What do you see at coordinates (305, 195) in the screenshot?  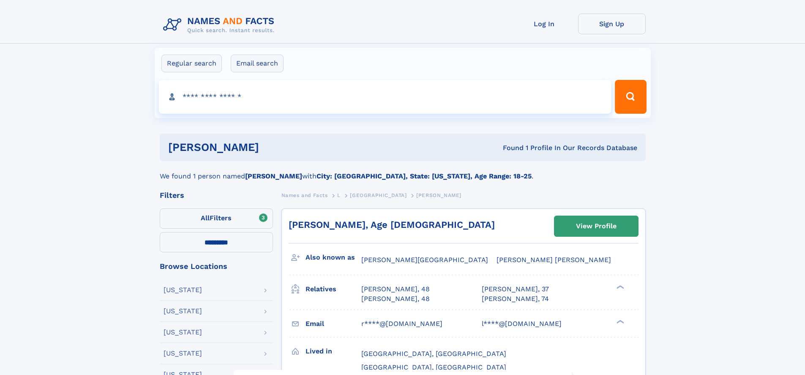 I see `a: Names and Facts` at bounding box center [305, 195].